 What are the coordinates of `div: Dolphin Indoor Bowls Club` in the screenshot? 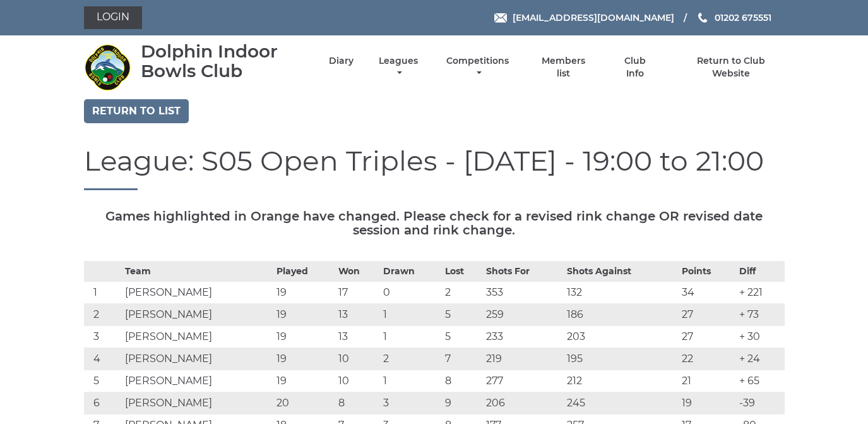 It's located at (223, 61).